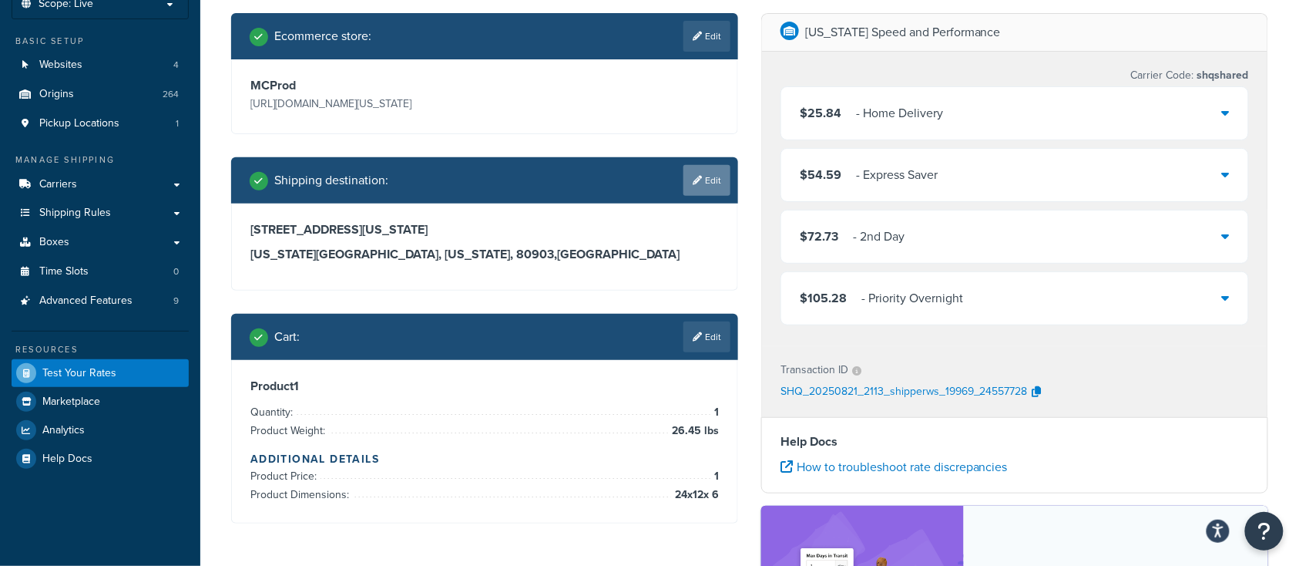 This screenshot has width=1299, height=566. Describe the element at coordinates (64, 271) in the screenshot. I see `span: Time Slots` at that location.